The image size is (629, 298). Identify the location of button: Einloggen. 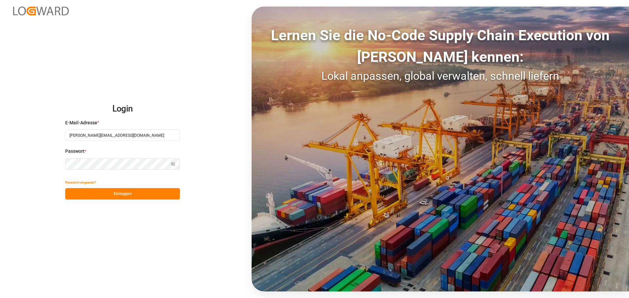
(122, 194).